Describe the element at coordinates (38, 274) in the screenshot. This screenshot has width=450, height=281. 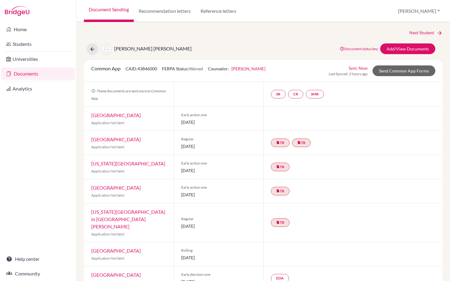
I see `a: Community` at that location.